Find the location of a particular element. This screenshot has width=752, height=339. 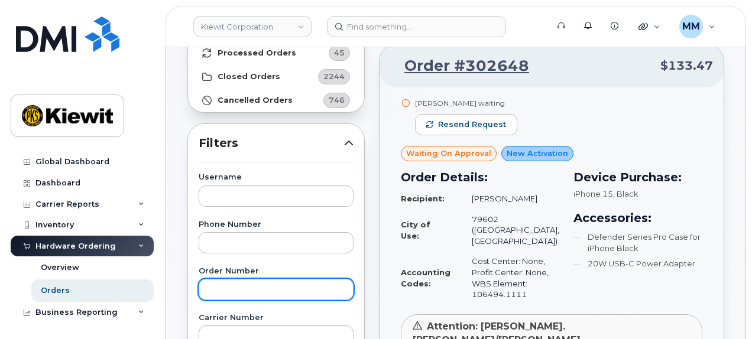

label: Order Number is located at coordinates (276, 271).